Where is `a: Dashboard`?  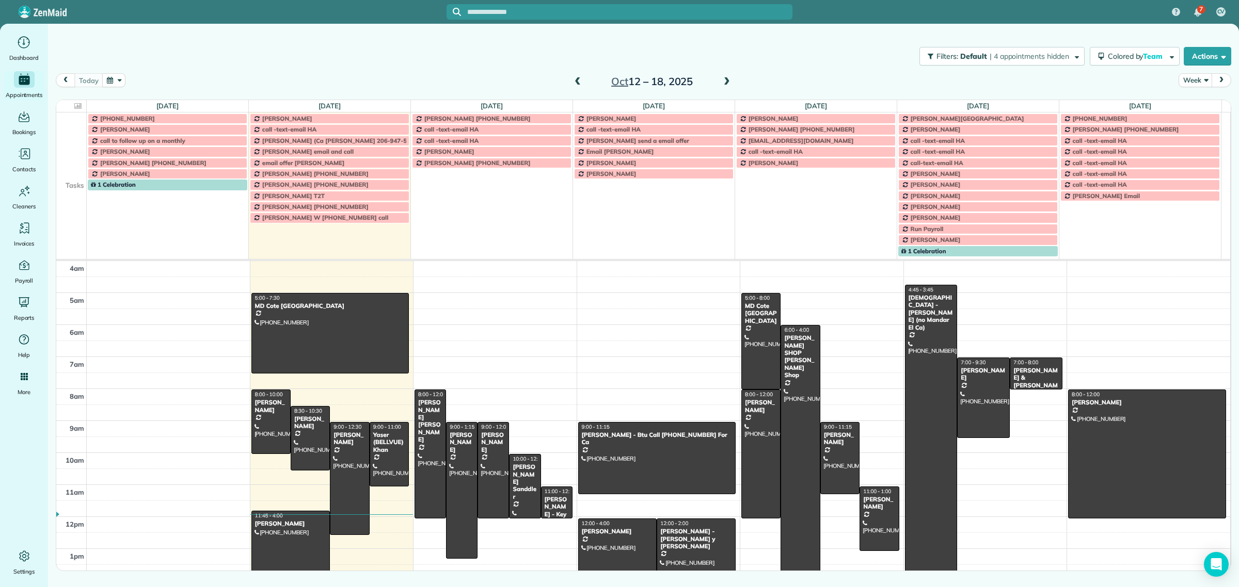
a: Dashboard is located at coordinates (24, 49).